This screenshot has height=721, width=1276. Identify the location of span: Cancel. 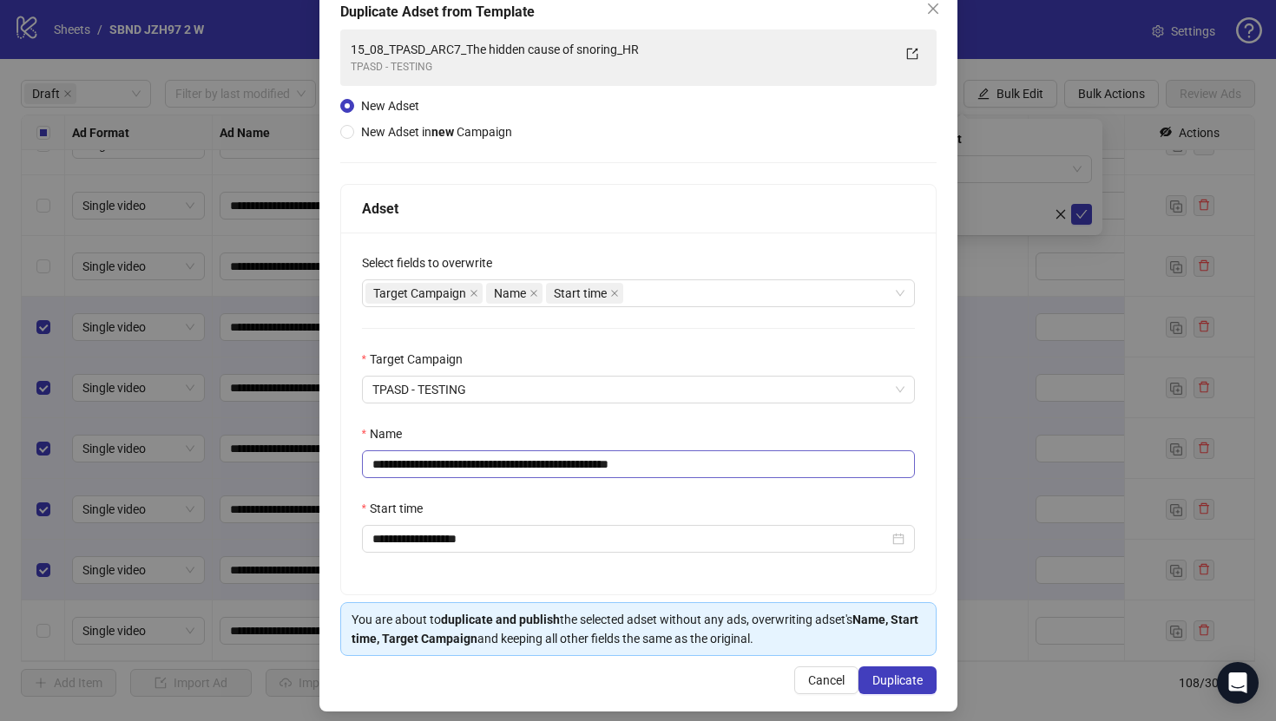
(826, 680).